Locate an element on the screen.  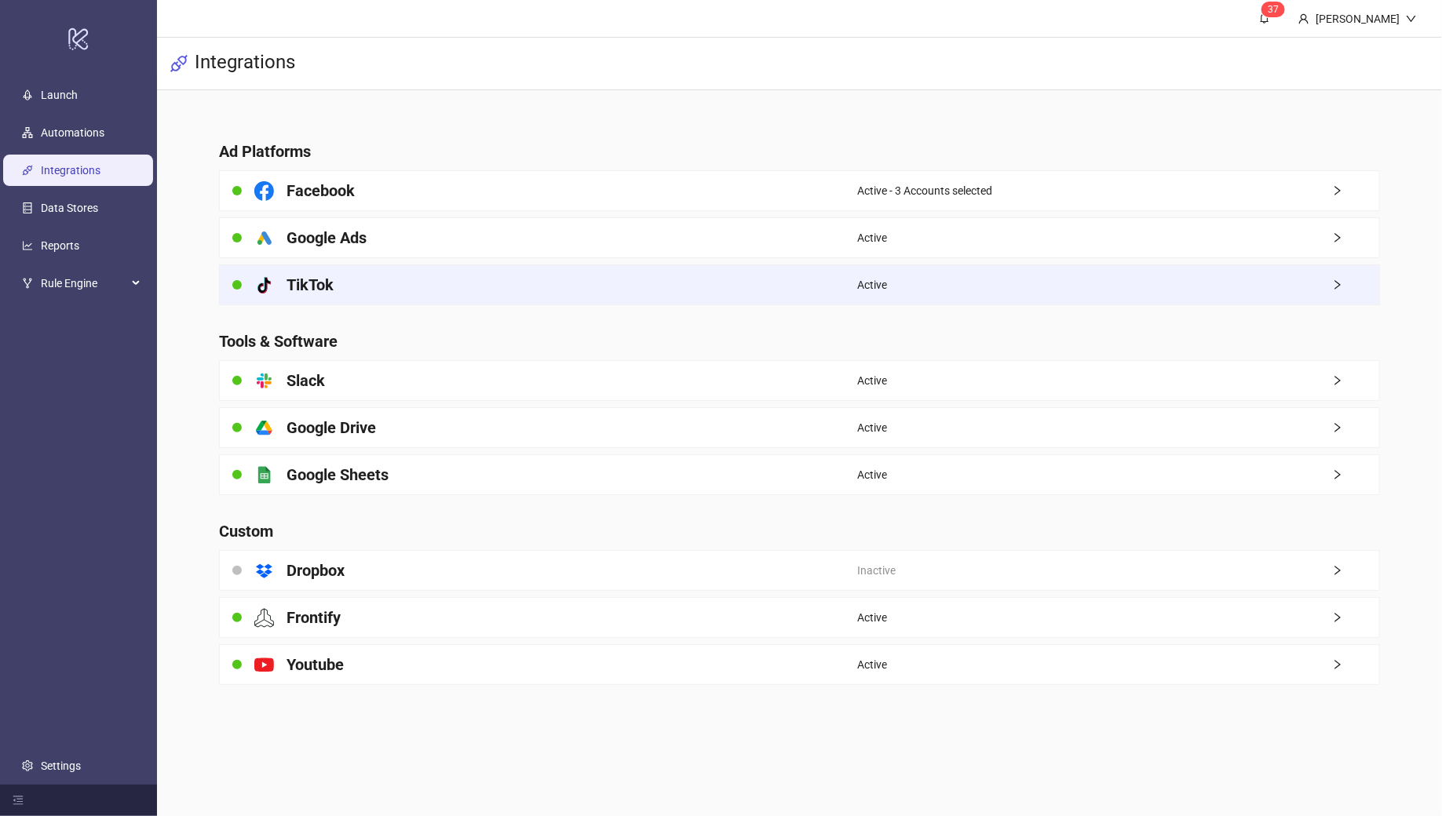
h4: Google Drive is located at coordinates (331, 428).